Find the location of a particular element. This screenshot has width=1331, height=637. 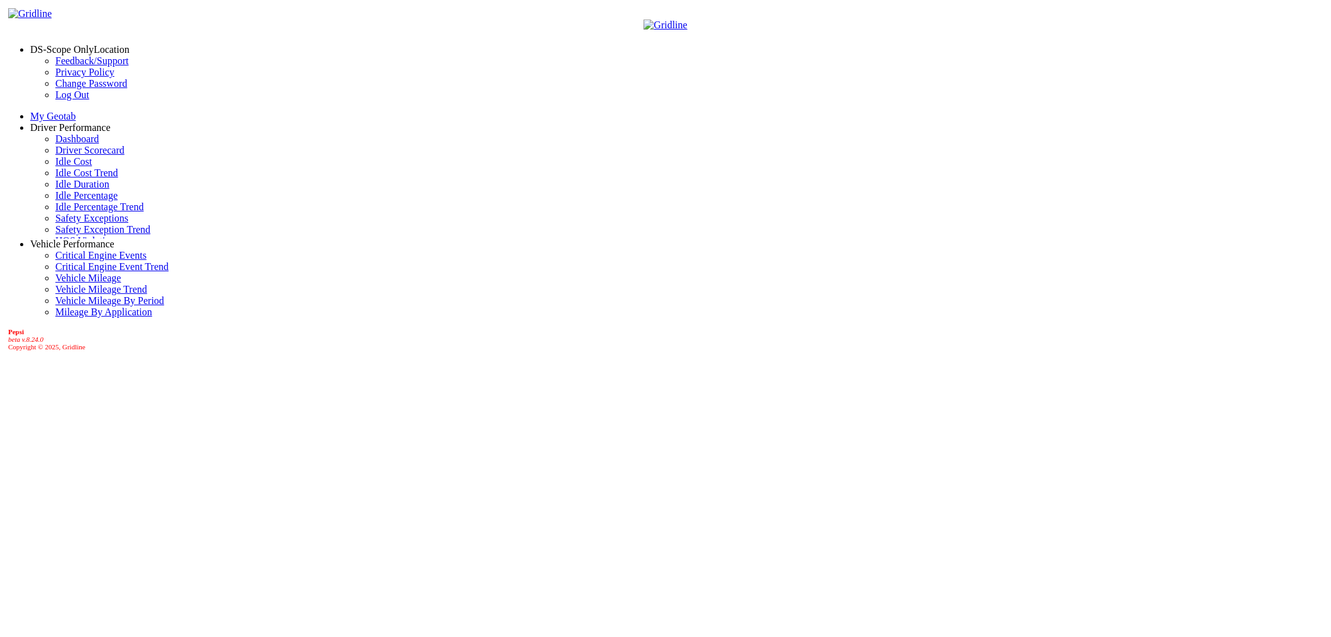

a: Feedback/Support is located at coordinates (92, 60).